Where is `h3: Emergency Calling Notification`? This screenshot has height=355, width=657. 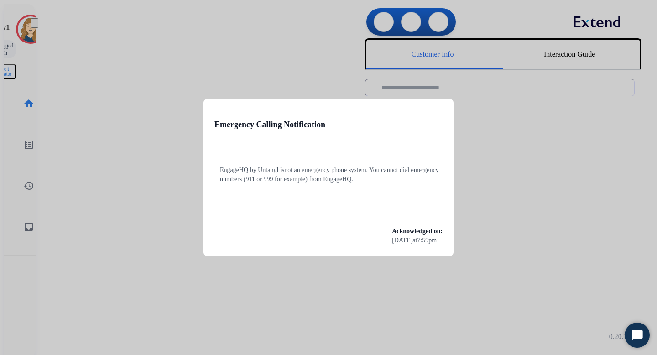 h3: Emergency Calling Notification is located at coordinates (270, 125).